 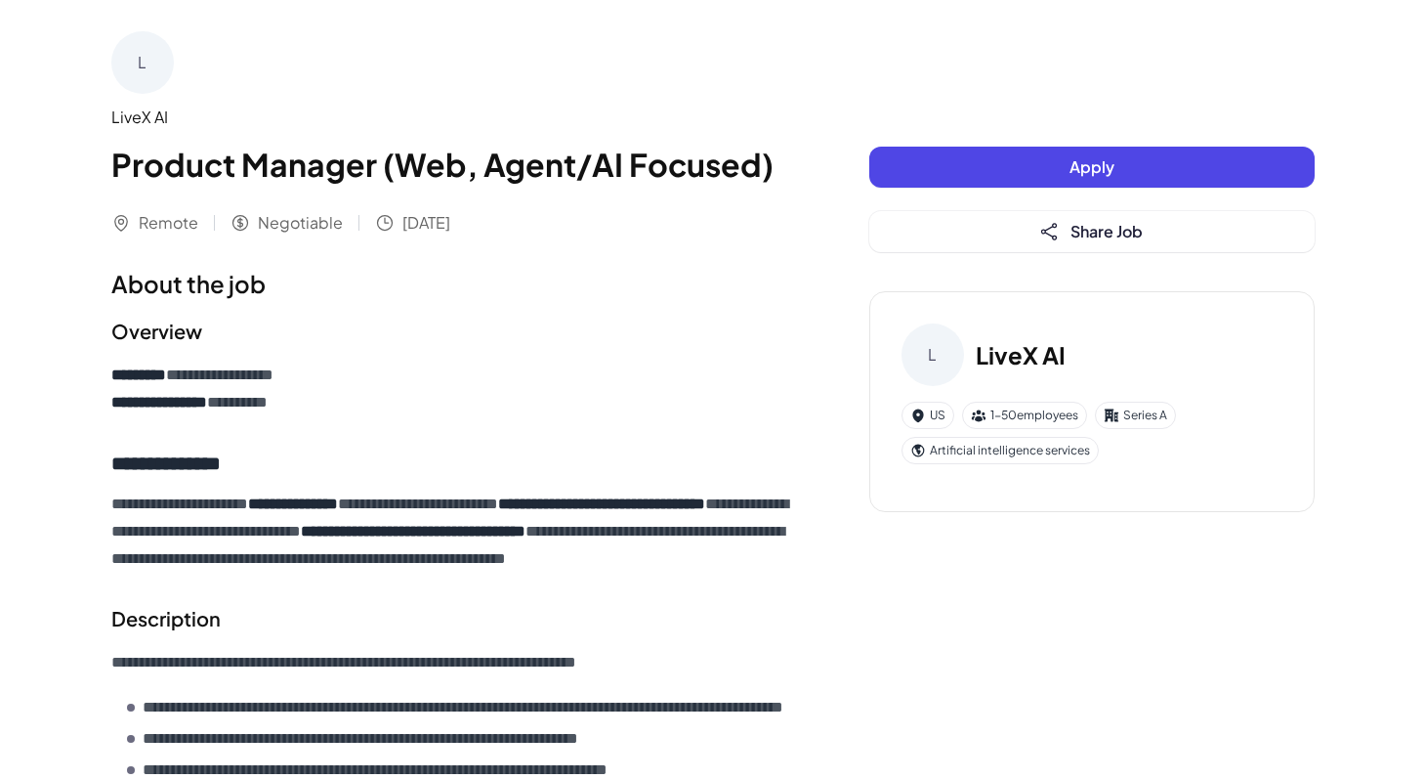 What do you see at coordinates (451, 331) in the screenshot?
I see `h2: Overview` at bounding box center [451, 331].